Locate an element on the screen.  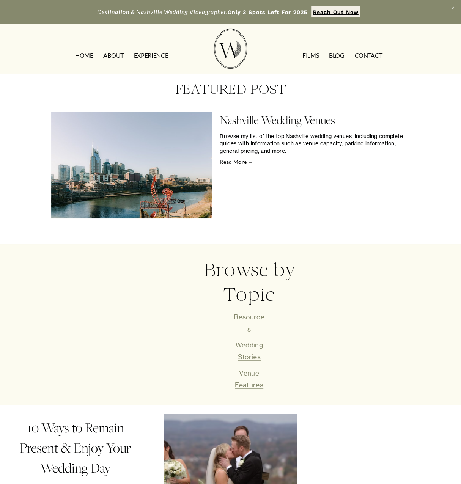
h3: FEATURED POST is located at coordinates (230, 89).